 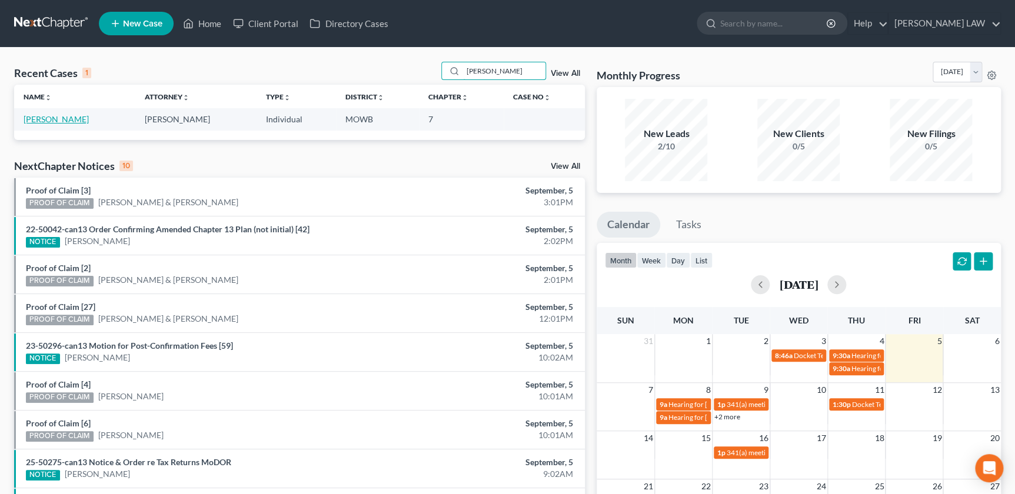 What do you see at coordinates (824, 341) in the screenshot?
I see `span: 3` at bounding box center [824, 341].